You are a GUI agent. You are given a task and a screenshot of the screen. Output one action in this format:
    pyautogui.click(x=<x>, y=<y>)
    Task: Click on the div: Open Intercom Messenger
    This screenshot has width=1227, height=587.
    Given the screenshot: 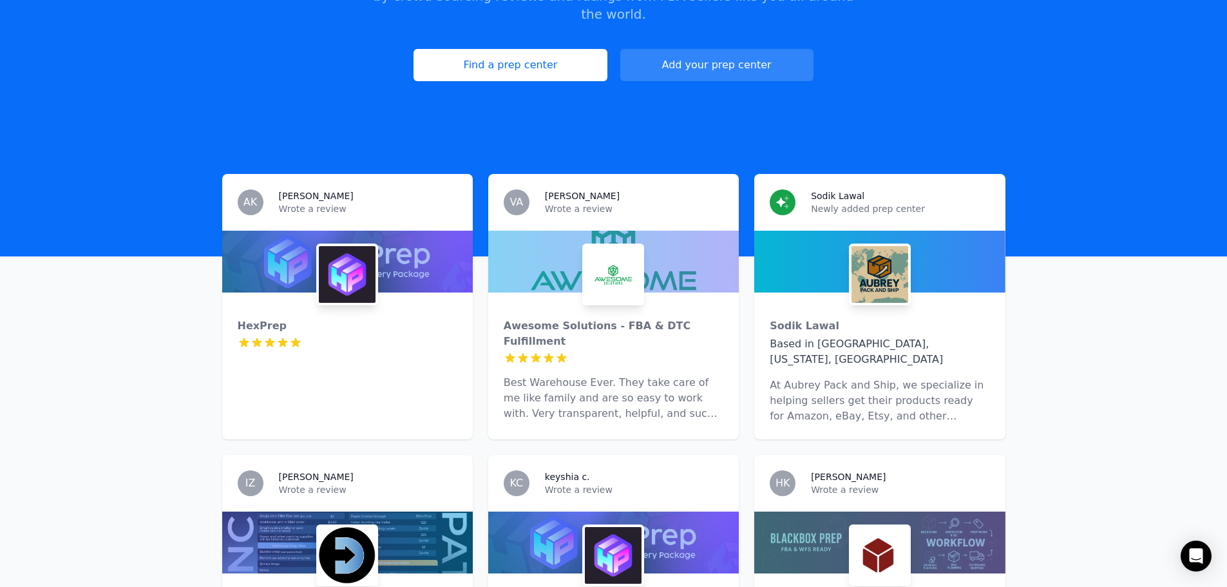 What is the action you would take?
    pyautogui.click(x=1196, y=556)
    